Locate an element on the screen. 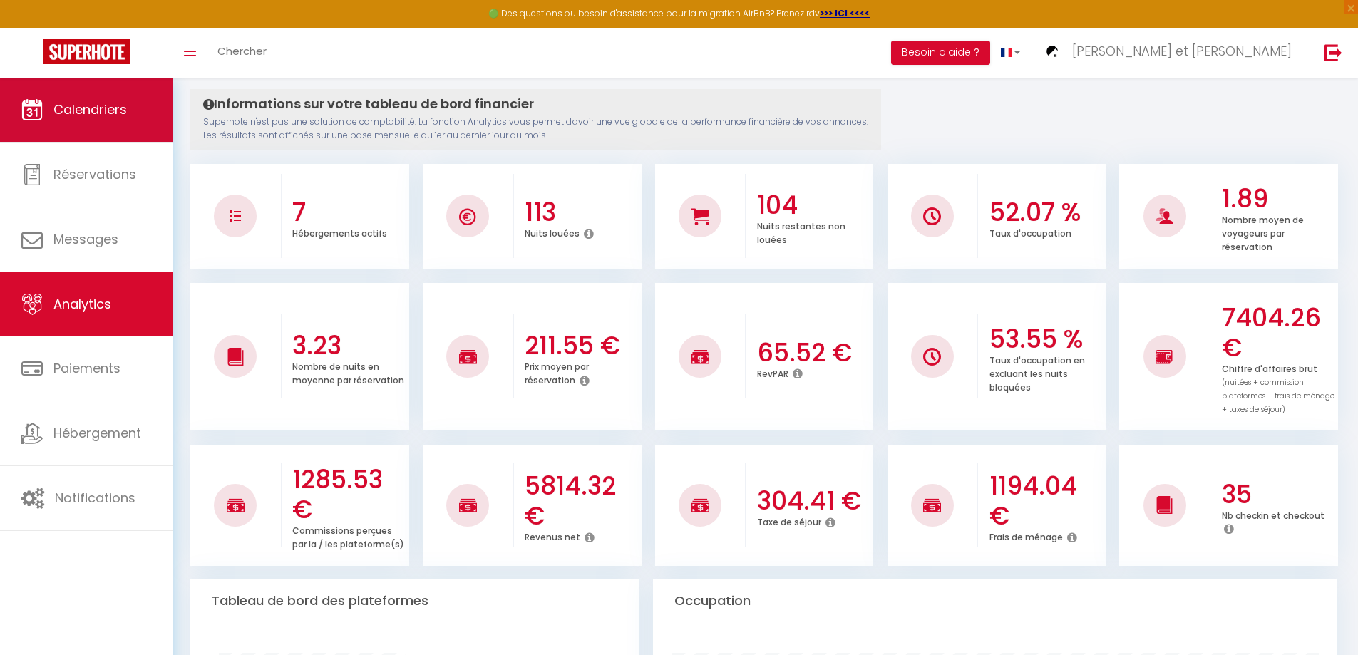  button: Besoin d'aide ? is located at coordinates (940, 53).